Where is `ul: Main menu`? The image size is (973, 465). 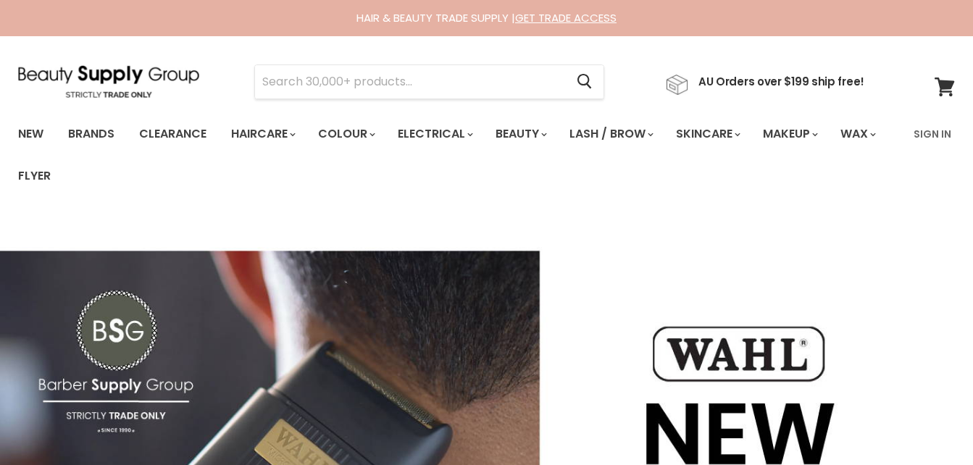
ul: Main menu is located at coordinates (456, 155).